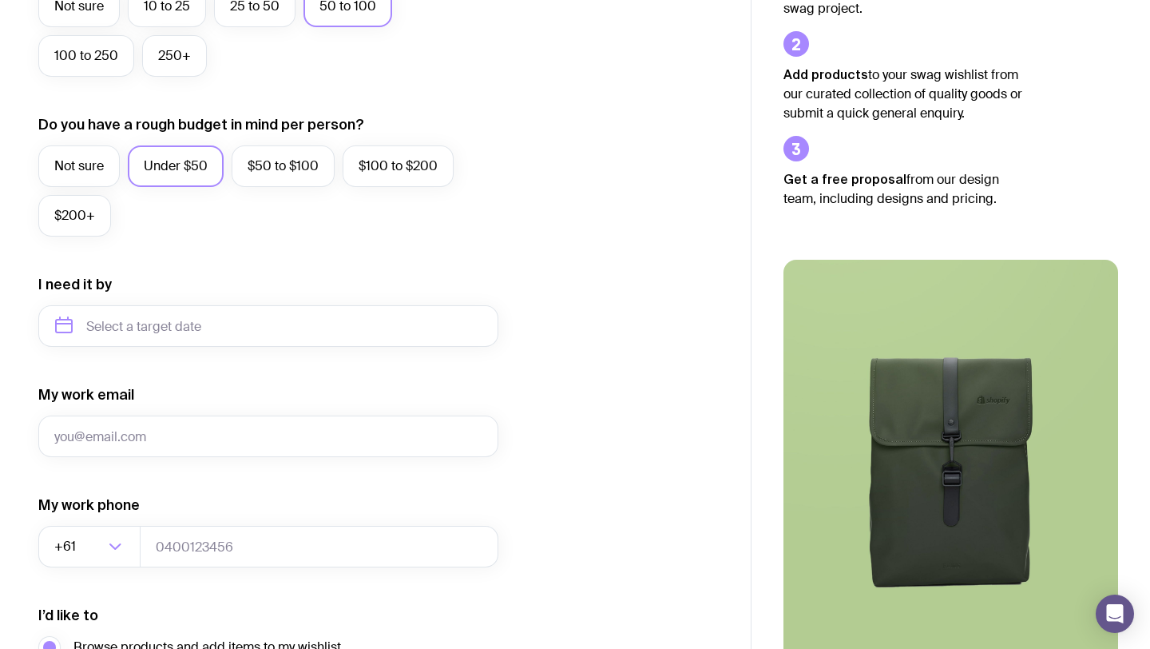 Image resolution: width=1150 pixels, height=649 pixels. What do you see at coordinates (268, 326) in the screenshot?
I see `input: Select a target date` at bounding box center [268, 326].